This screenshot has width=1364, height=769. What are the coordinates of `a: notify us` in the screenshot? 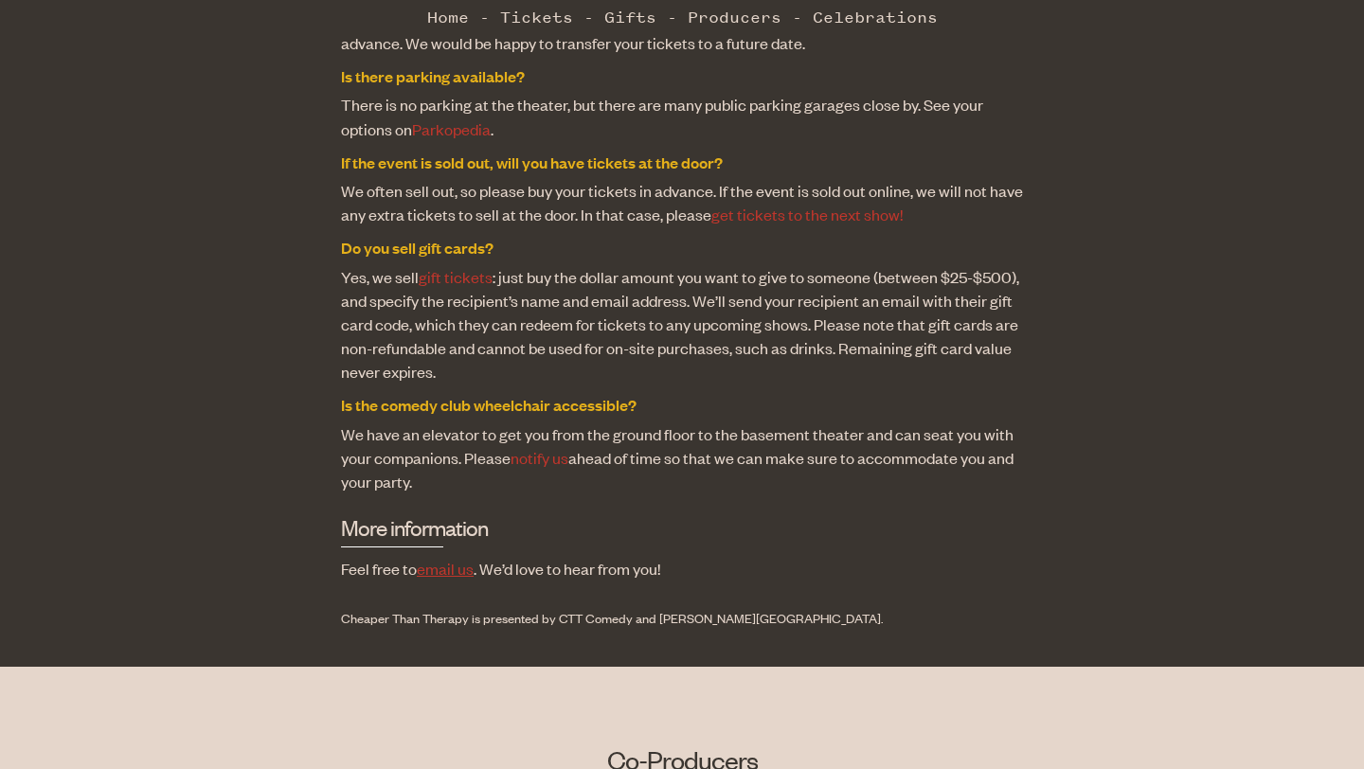 It's located at (539, 458).